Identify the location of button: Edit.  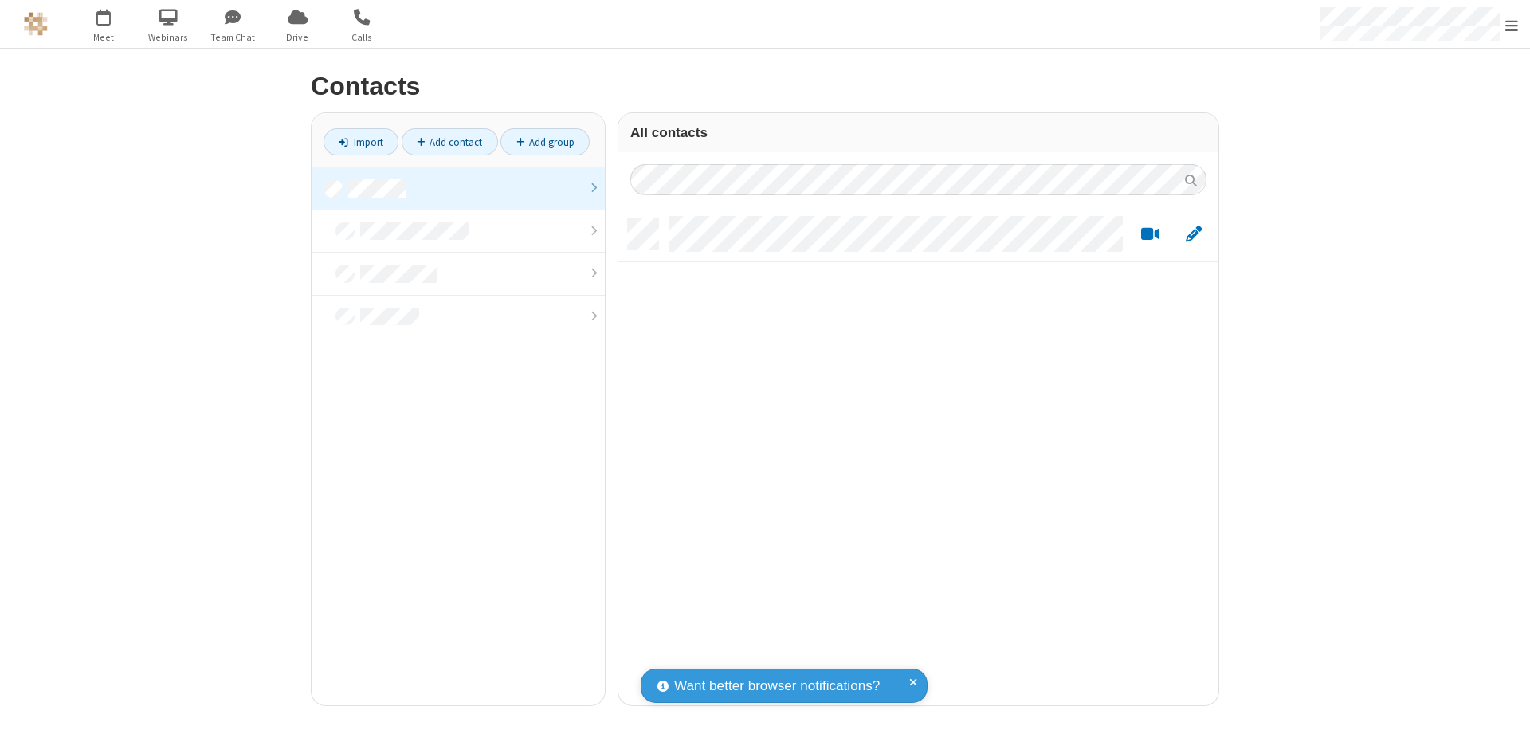
(1193, 234).